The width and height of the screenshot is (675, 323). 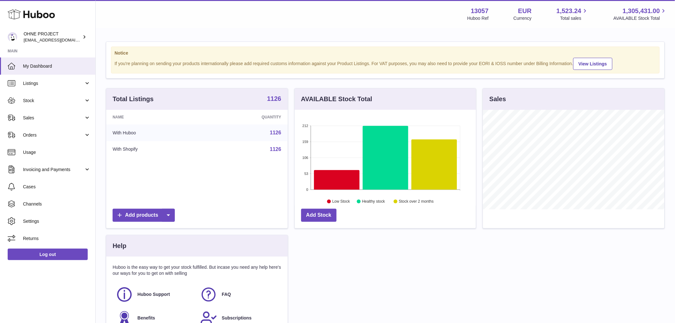 I want to click on td: With Shopify, so click(x=155, y=149).